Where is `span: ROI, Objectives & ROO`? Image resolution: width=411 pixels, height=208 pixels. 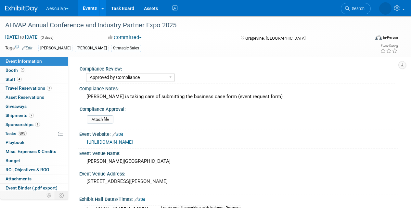 span: ROI, Objectives & ROO is located at coordinates (27, 170).